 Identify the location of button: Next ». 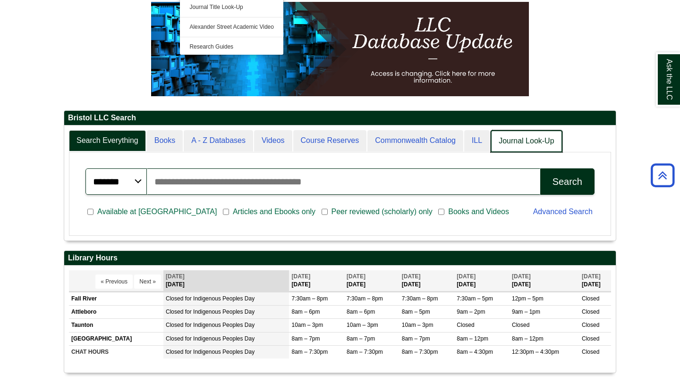
(147, 282).